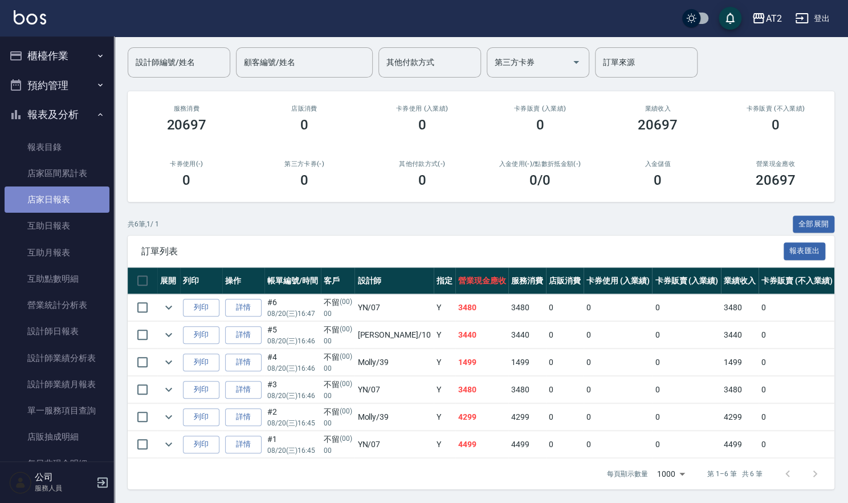  I want to click on th: 客戶, so click(338, 280).